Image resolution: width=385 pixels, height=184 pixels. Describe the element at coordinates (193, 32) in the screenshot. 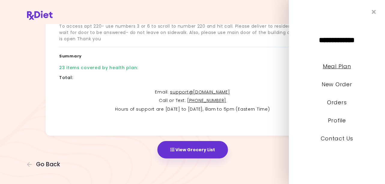

I see `div: To access apt 220- use numbers 3 or 6 to scroll to number 220 and hit call. Please deliver to res...` at that location.